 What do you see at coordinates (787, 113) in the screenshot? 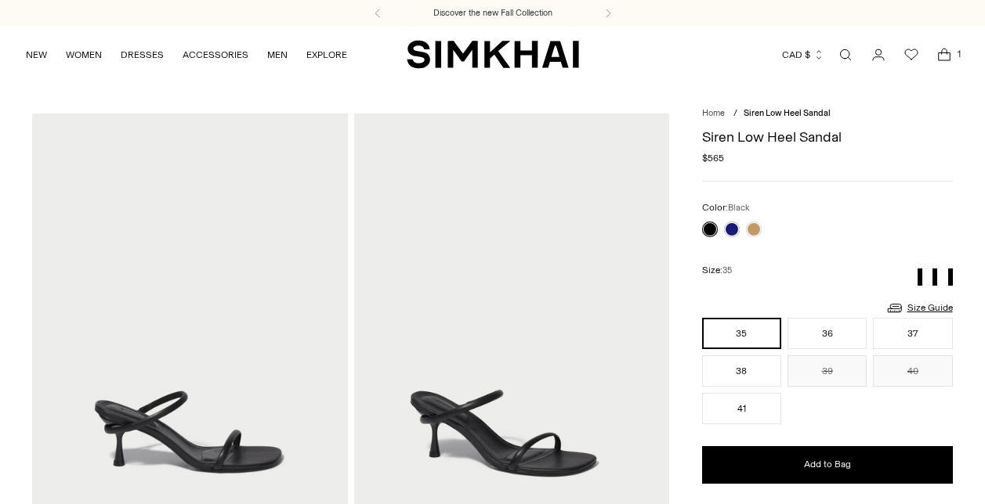
I see `span: Siren Low Heel Sandal` at bounding box center [787, 113].